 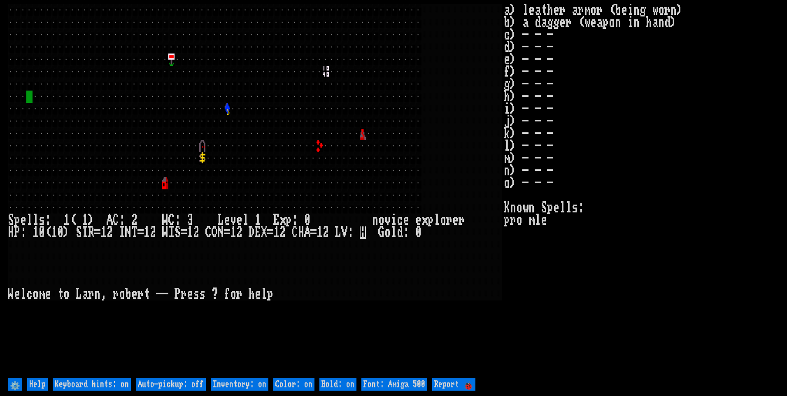 I want to click on div: i, so click(x=393, y=220).